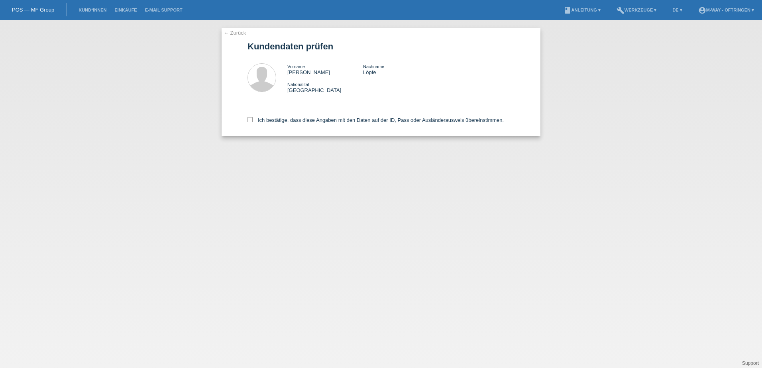 The height and width of the screenshot is (368, 762). What do you see at coordinates (381, 46) in the screenshot?
I see `h1: Kundendaten prüfen` at bounding box center [381, 46].